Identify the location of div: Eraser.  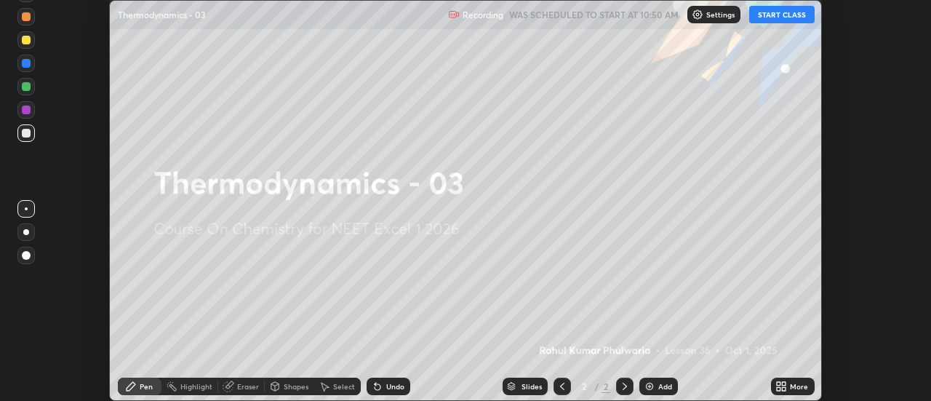
(248, 386).